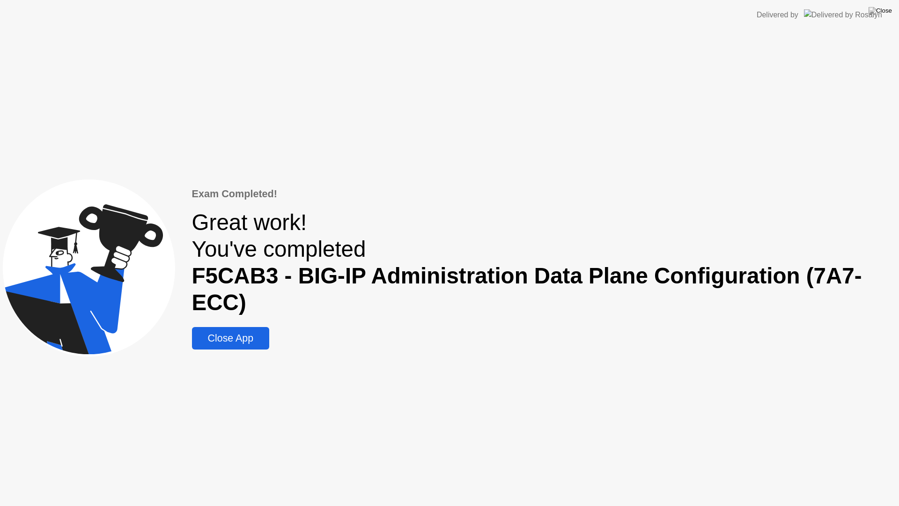  What do you see at coordinates (544, 262) in the screenshot?
I see `div: Great work! You've completed` at bounding box center [544, 262].